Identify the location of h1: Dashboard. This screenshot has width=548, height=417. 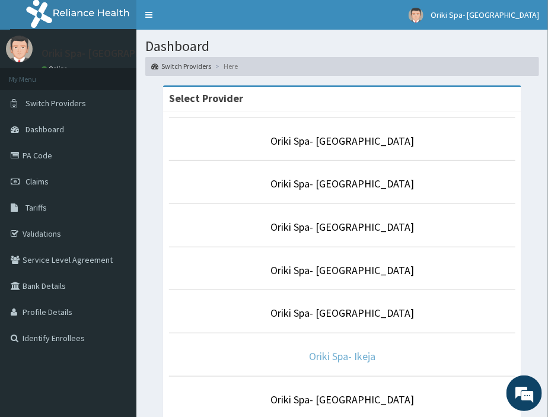
(342, 46).